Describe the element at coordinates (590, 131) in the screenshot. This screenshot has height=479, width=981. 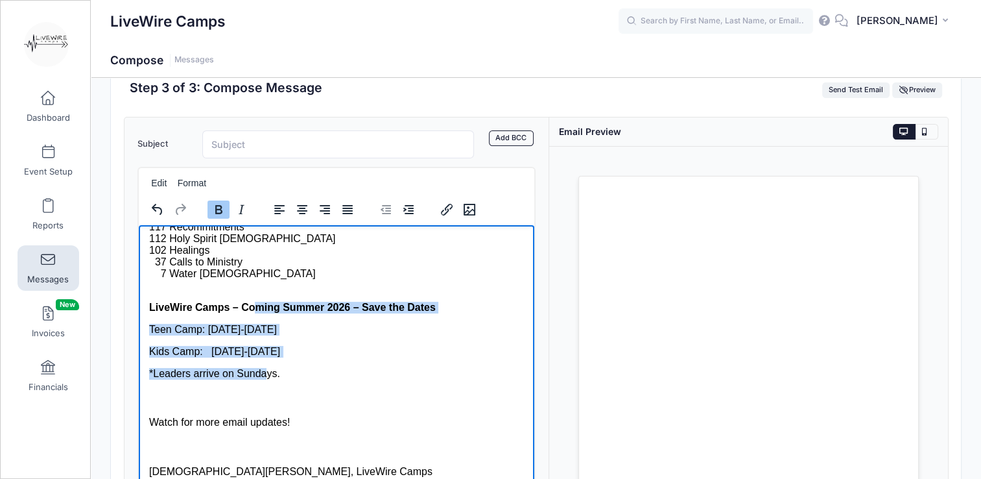
I see `div: Email Preview` at that location.